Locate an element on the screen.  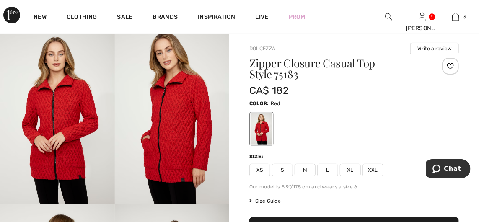
button: Write a review is located at coordinates (435, 49).